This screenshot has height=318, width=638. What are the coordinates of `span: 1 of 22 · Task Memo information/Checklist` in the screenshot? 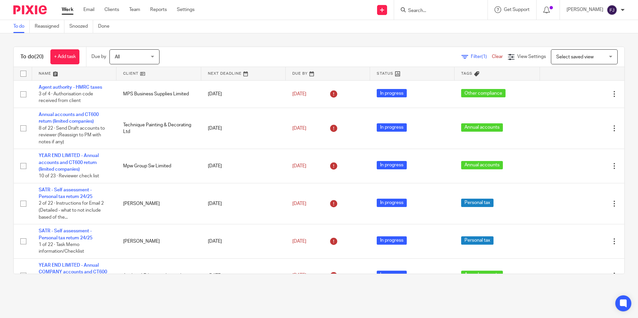 It's located at (61, 248).